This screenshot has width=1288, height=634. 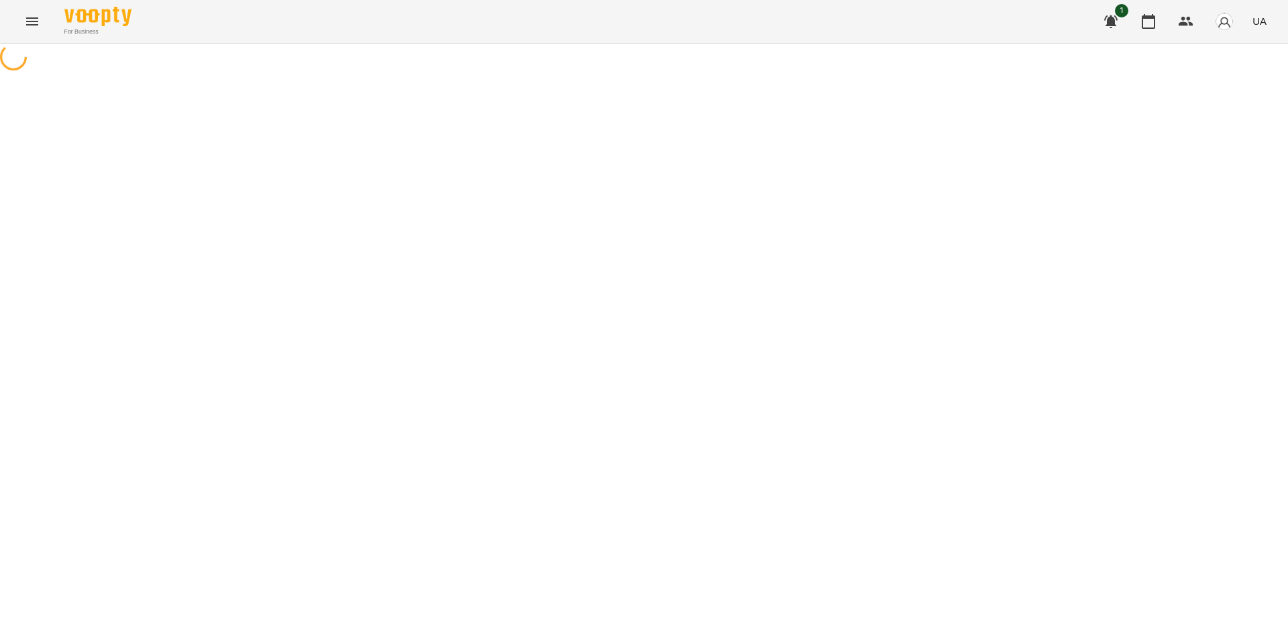 What do you see at coordinates (1259, 21) in the screenshot?
I see `span: UA` at bounding box center [1259, 21].